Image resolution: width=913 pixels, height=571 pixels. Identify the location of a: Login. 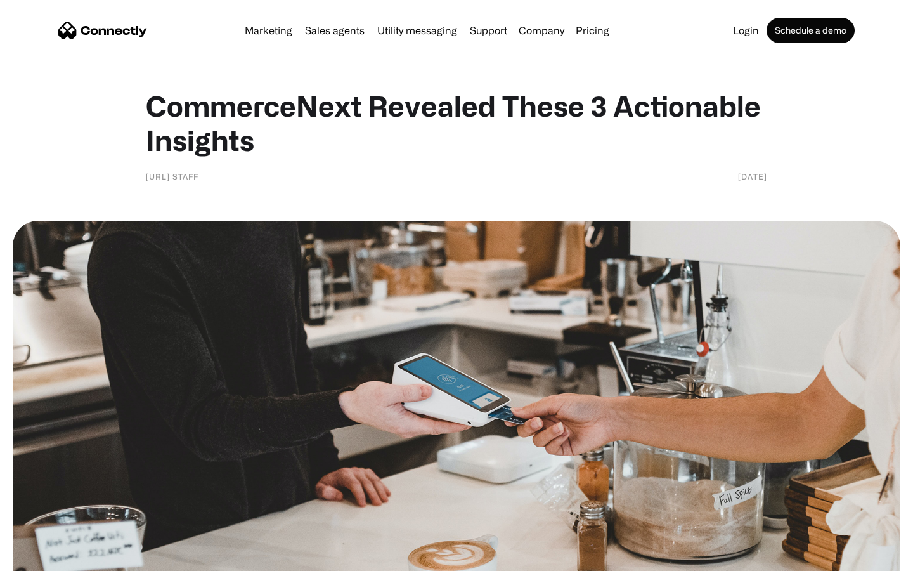
(746, 30).